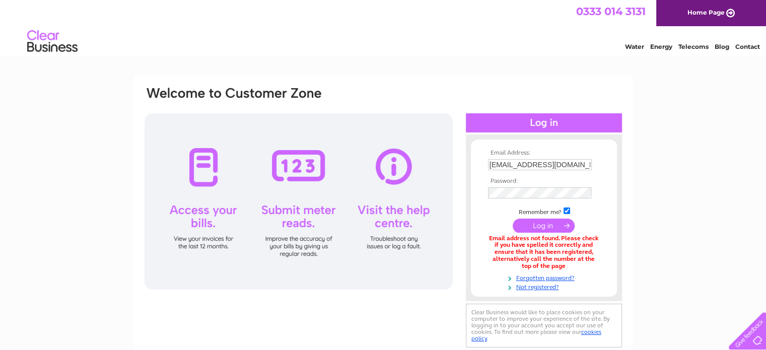 The width and height of the screenshot is (766, 350). What do you see at coordinates (721, 46) in the screenshot?
I see `a: Blog` at bounding box center [721, 46].